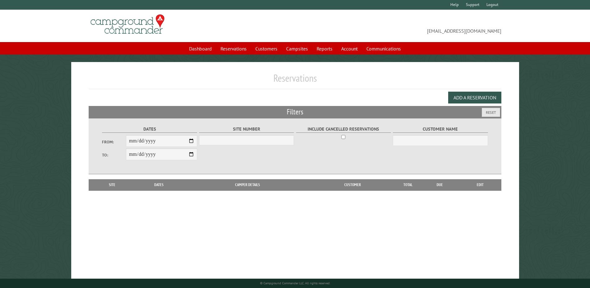 The width and height of the screenshot is (590, 288). I want to click on h2: Filters, so click(295, 112).